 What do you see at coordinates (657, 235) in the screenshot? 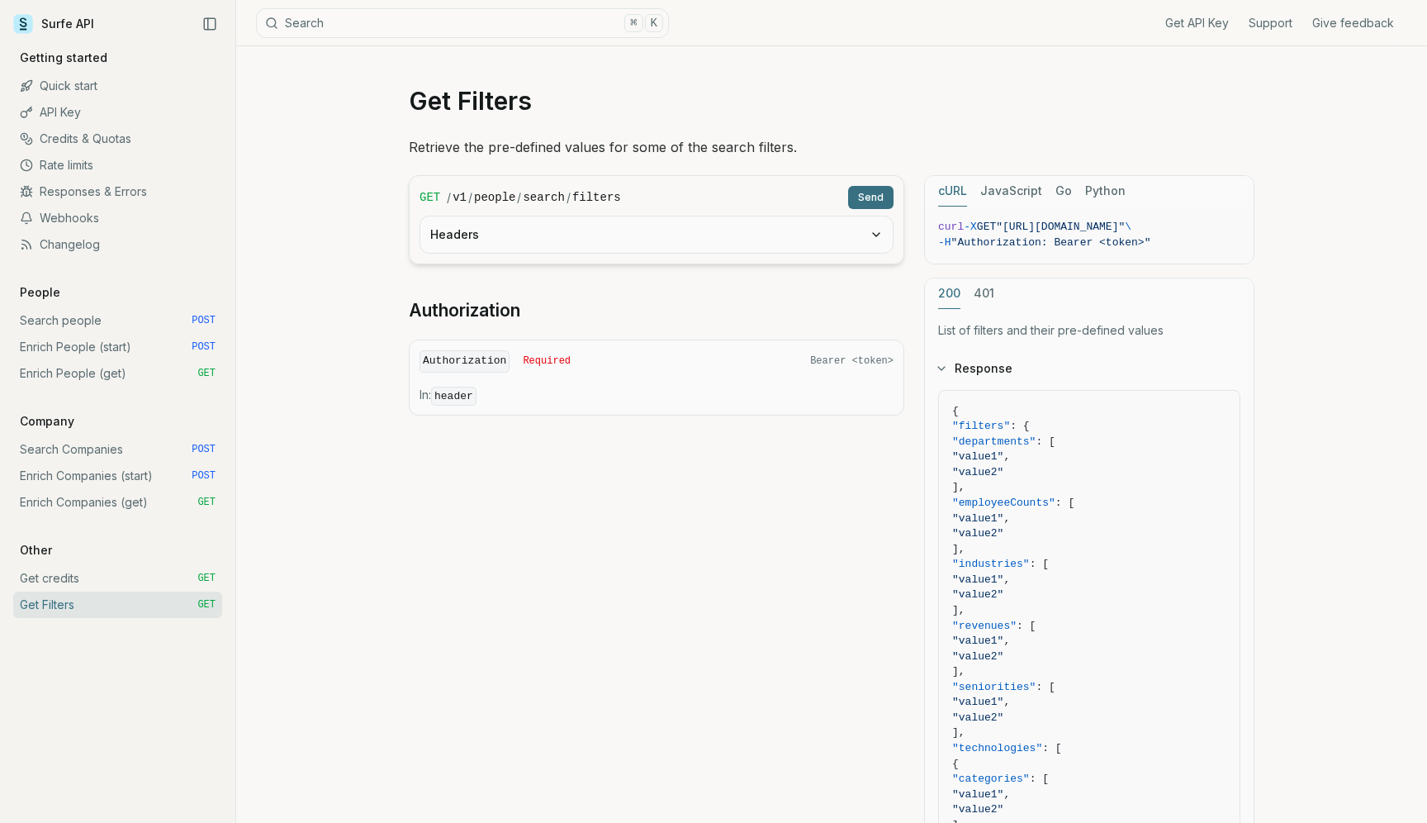
I see `button: Headers` at bounding box center [657, 235].